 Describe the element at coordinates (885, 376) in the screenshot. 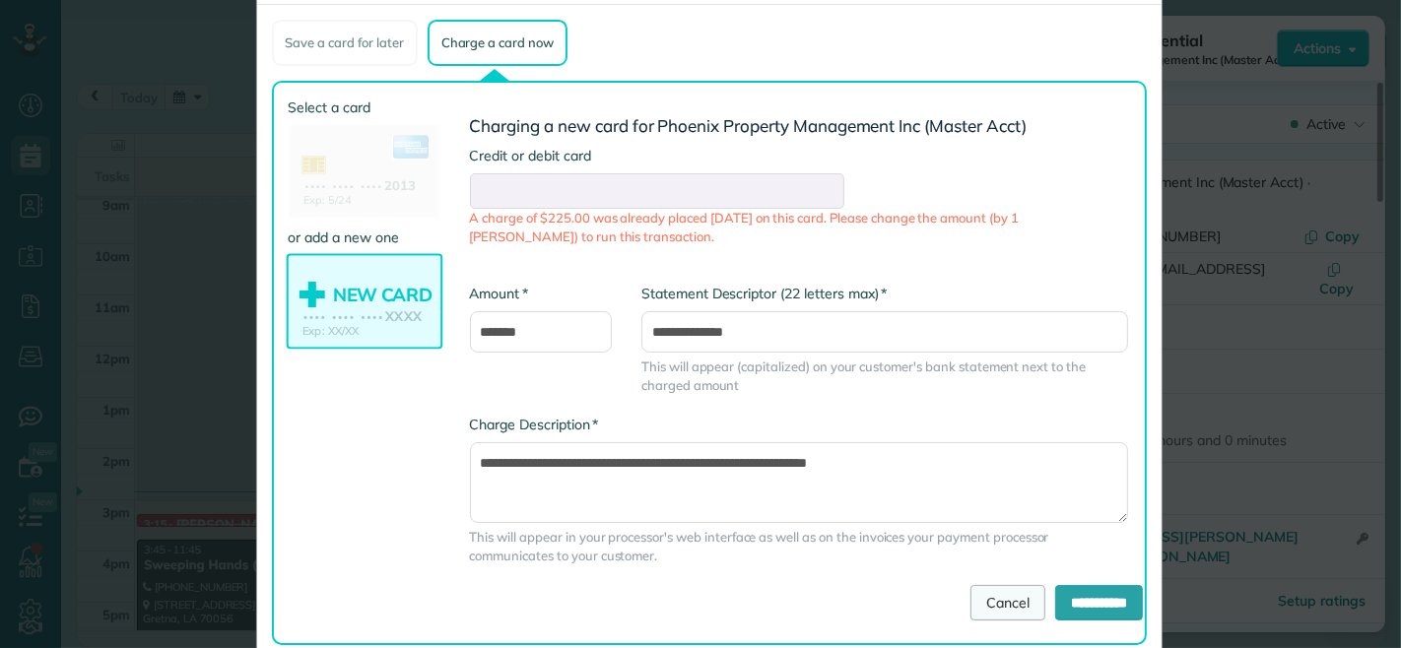

I see `span: This will appear (capitalized) on your customer's bank statement next to the charged amount` at that location.